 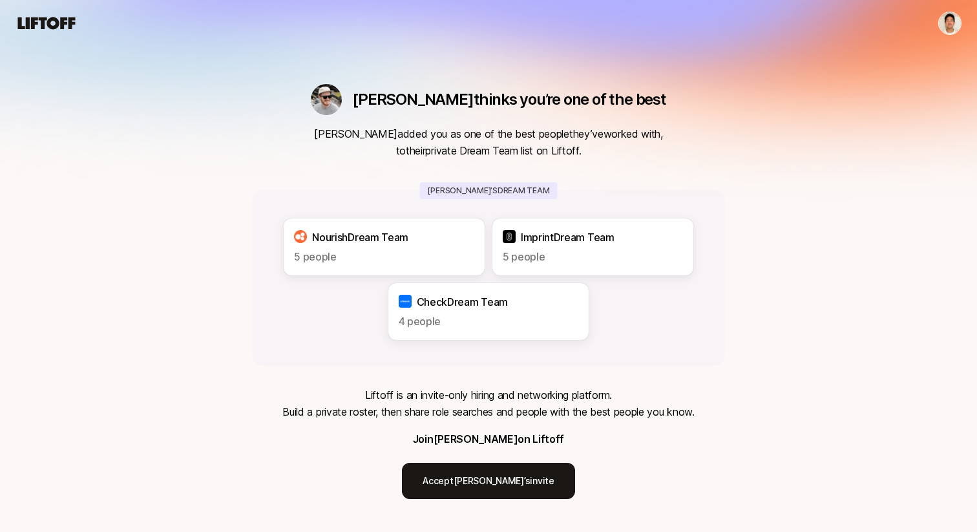 I want to click on img: Check, so click(x=405, y=301).